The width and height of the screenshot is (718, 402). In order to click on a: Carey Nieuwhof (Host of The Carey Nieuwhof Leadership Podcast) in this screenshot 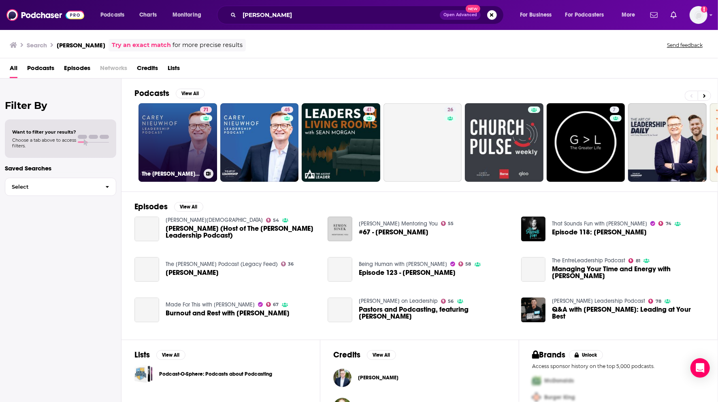, I will do `click(242, 232)`.